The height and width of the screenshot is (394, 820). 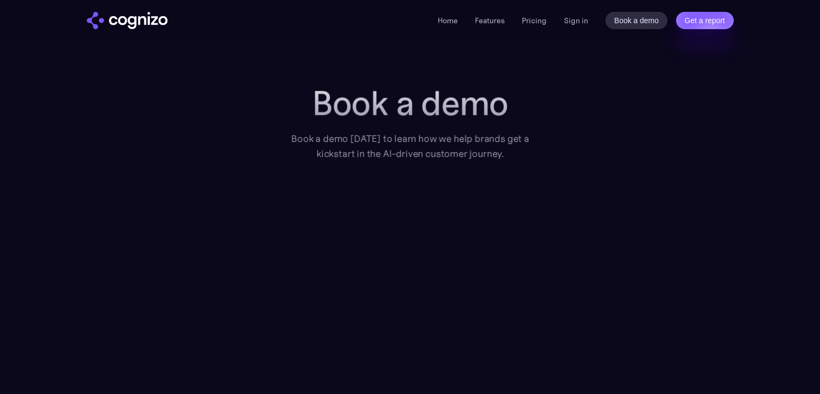 I want to click on a: home, so click(x=127, y=20).